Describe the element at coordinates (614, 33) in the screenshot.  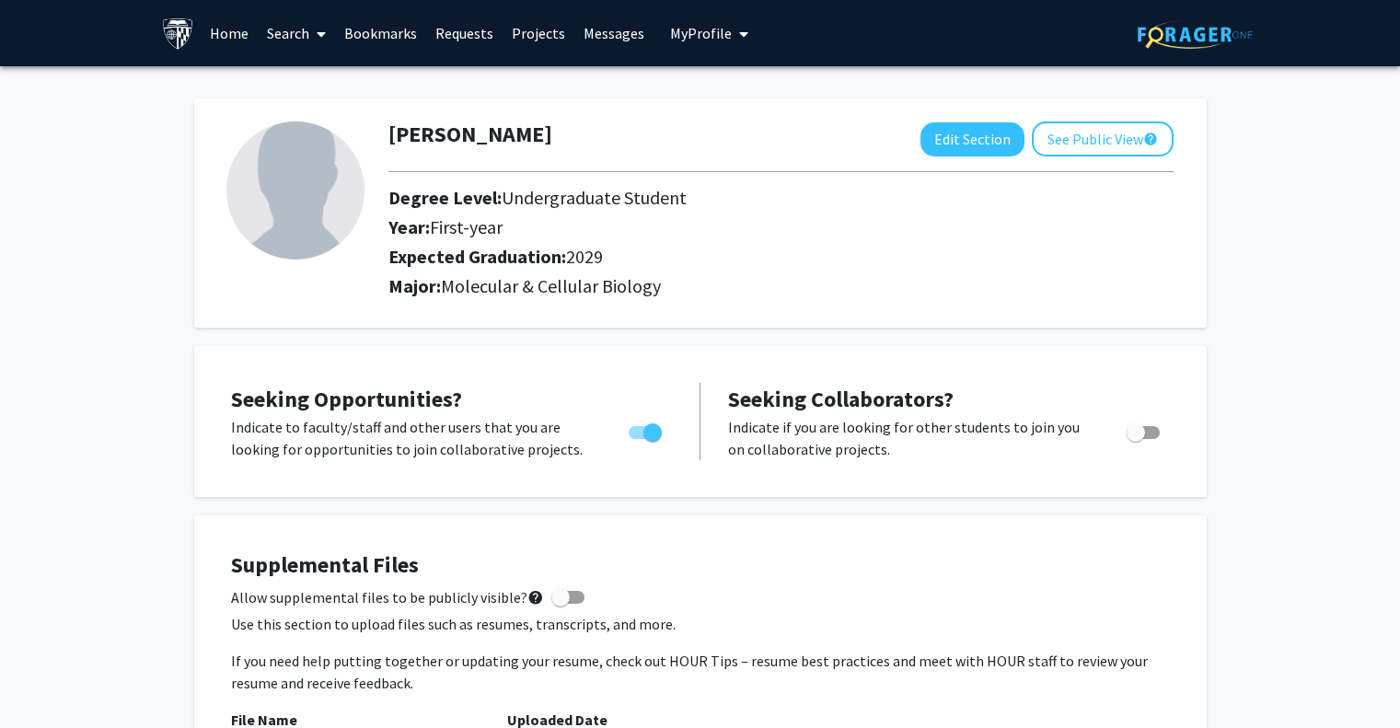
I see `a: Messages` at that location.